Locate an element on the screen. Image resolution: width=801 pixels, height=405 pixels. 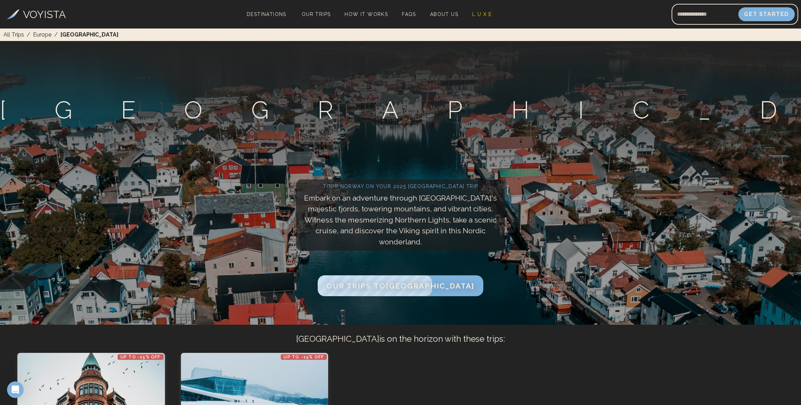
a: FAQs is located at coordinates (409, 14).